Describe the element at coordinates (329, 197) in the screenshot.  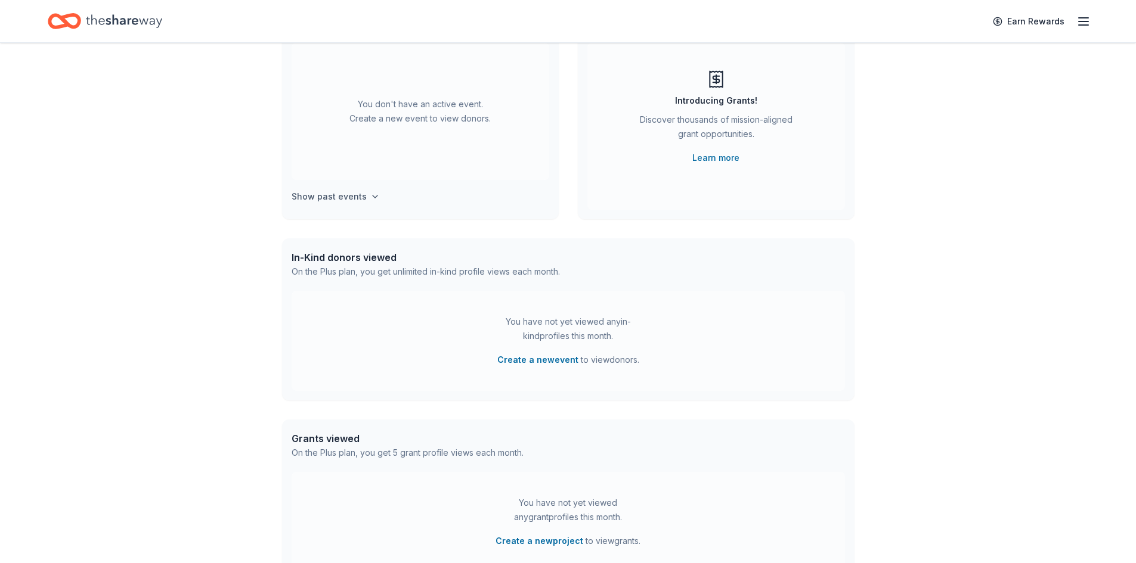
I see `h4: Show past events` at that location.